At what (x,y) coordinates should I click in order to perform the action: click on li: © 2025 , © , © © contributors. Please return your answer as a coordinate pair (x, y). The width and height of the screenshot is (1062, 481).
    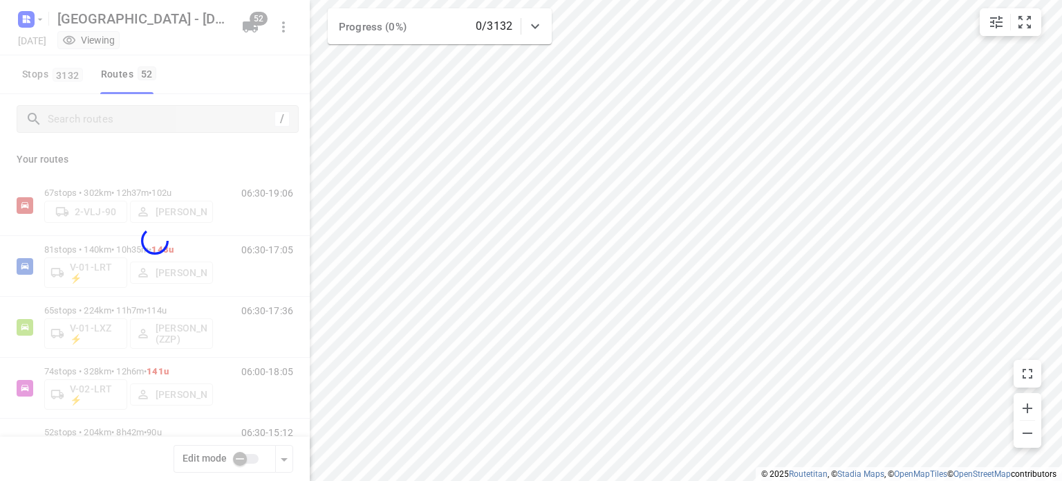
    Looking at the image, I should click on (909, 474).